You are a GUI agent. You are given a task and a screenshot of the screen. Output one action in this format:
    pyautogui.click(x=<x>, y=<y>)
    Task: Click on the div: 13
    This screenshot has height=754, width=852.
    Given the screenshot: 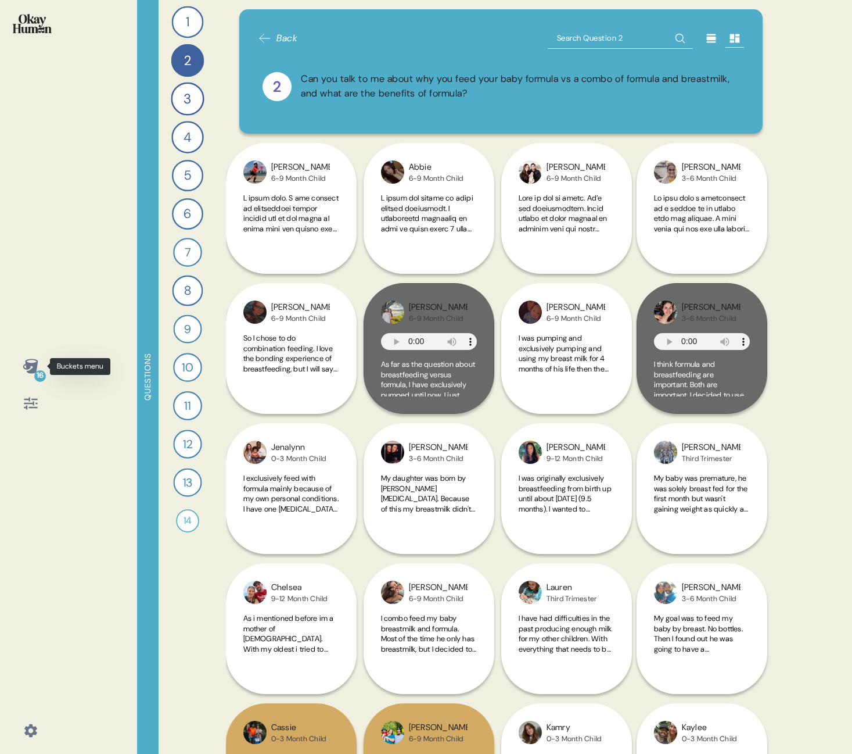 What is the action you would take?
    pyautogui.click(x=187, y=482)
    